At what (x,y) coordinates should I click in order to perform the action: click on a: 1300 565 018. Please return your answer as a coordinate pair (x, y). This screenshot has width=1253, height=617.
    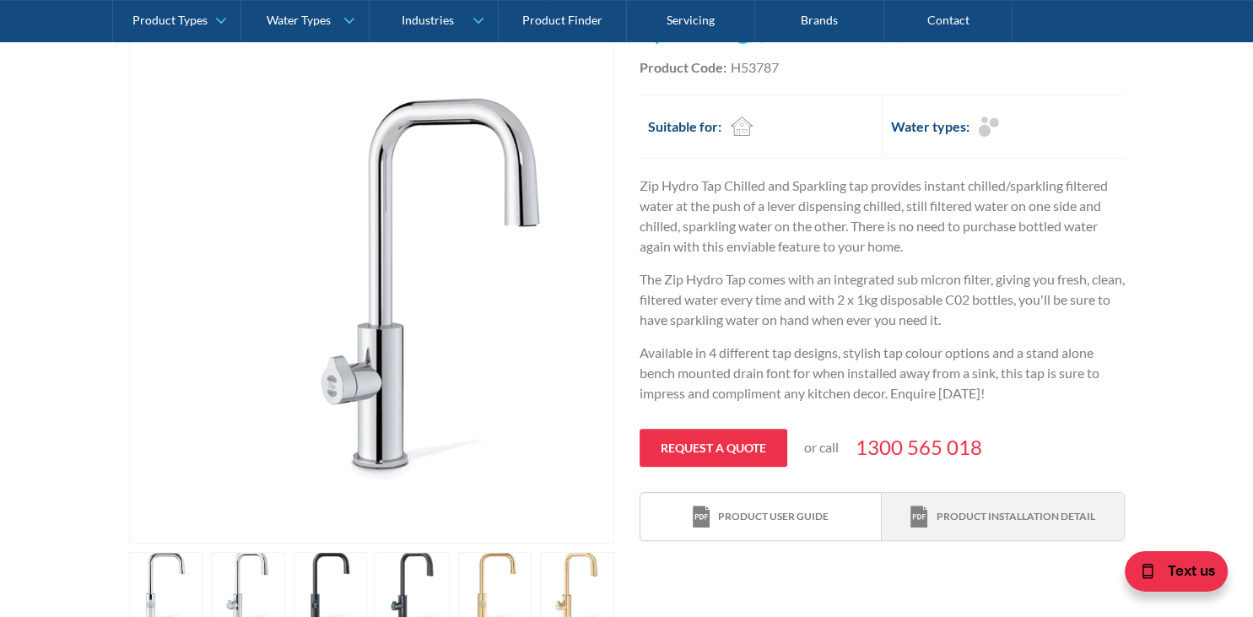
    Looking at the image, I should click on (919, 447).